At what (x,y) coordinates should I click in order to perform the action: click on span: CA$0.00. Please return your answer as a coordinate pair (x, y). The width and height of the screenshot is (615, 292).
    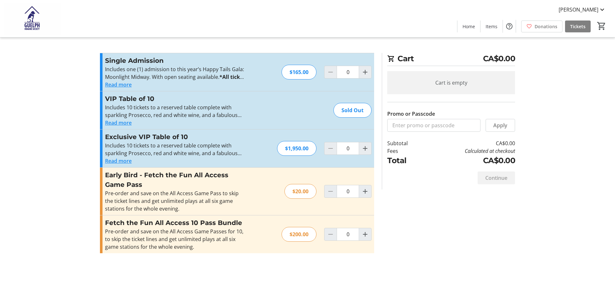
    Looking at the image, I should click on (499, 59).